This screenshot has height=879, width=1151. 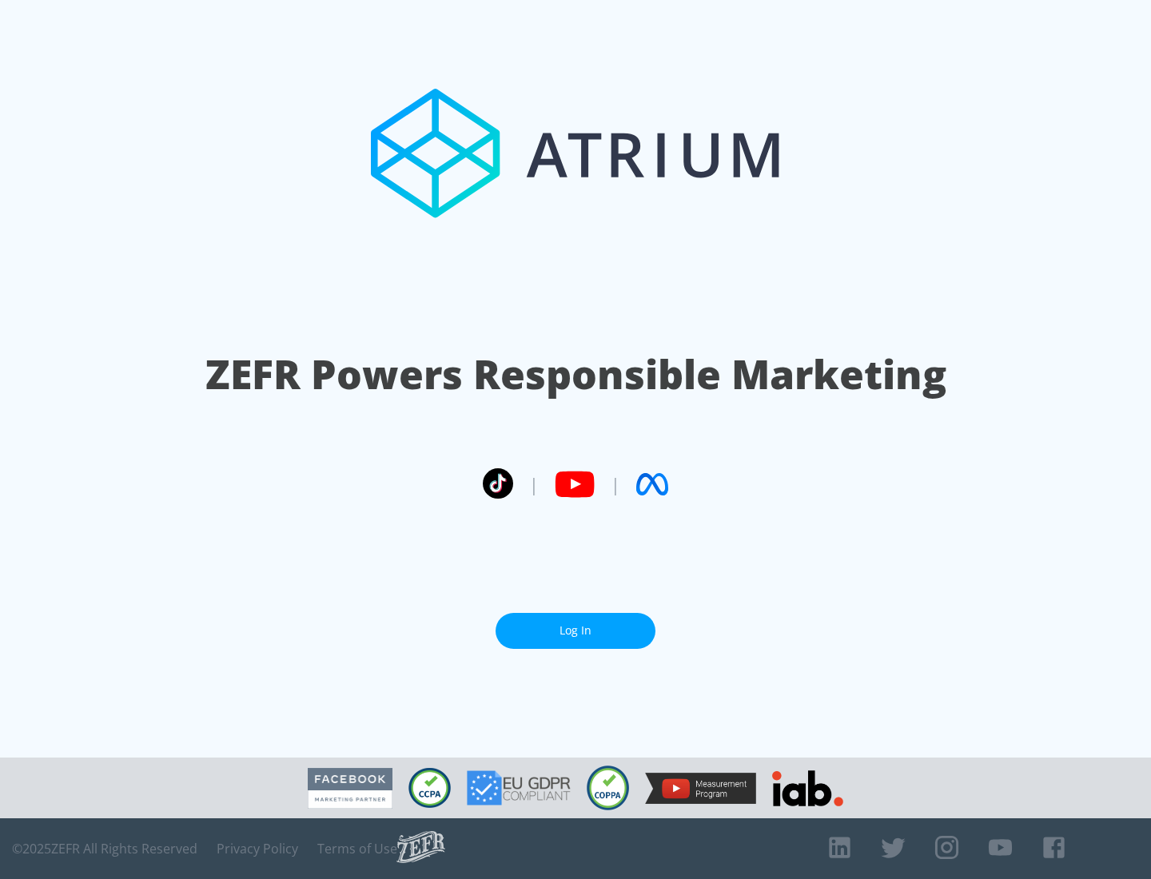 What do you see at coordinates (700, 788) in the screenshot?
I see `img: YouTube Measurement Program` at bounding box center [700, 788].